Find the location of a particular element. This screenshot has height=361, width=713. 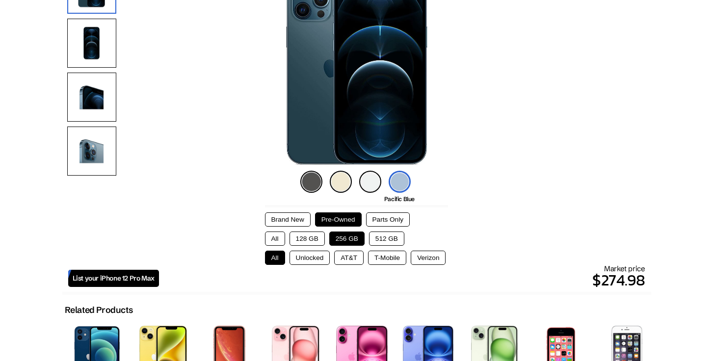

button: Unlocked is located at coordinates (310, 258).